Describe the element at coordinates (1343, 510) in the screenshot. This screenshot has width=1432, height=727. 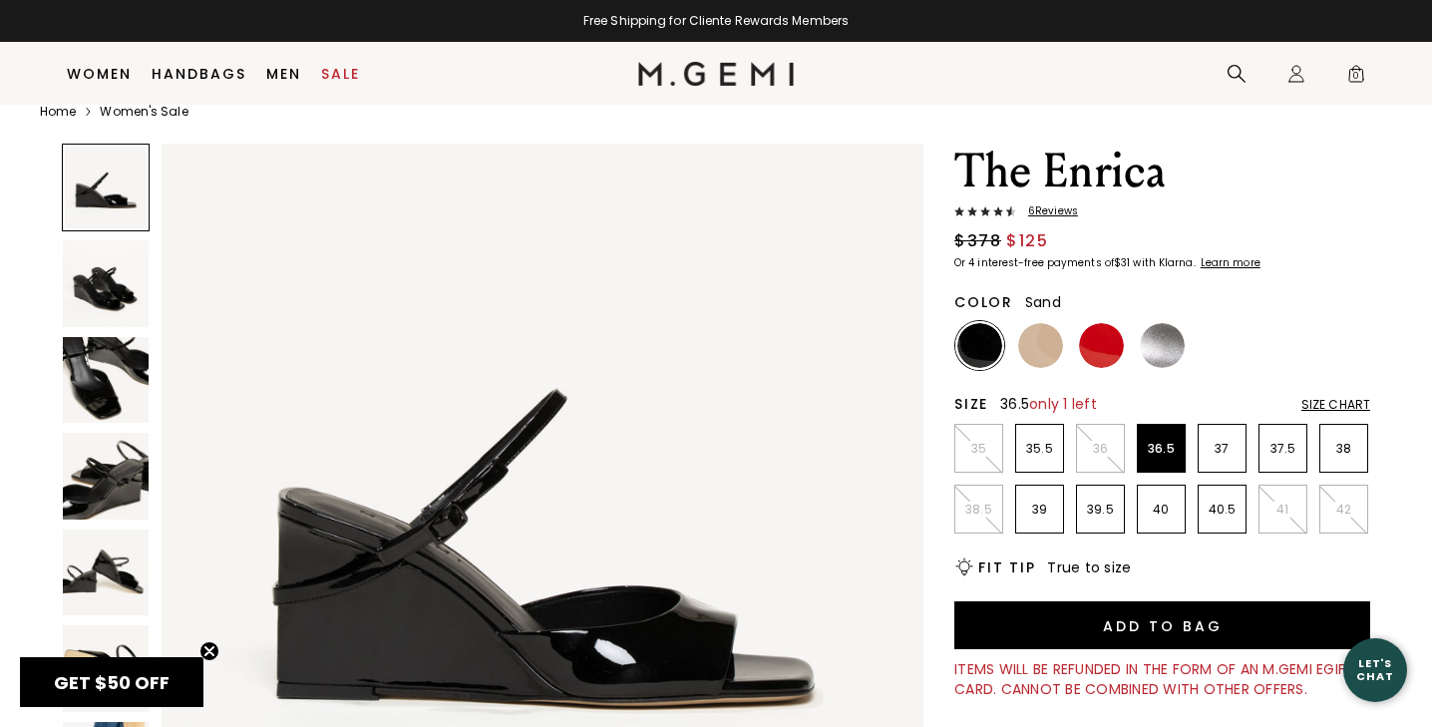
I see `p: 42` at that location.